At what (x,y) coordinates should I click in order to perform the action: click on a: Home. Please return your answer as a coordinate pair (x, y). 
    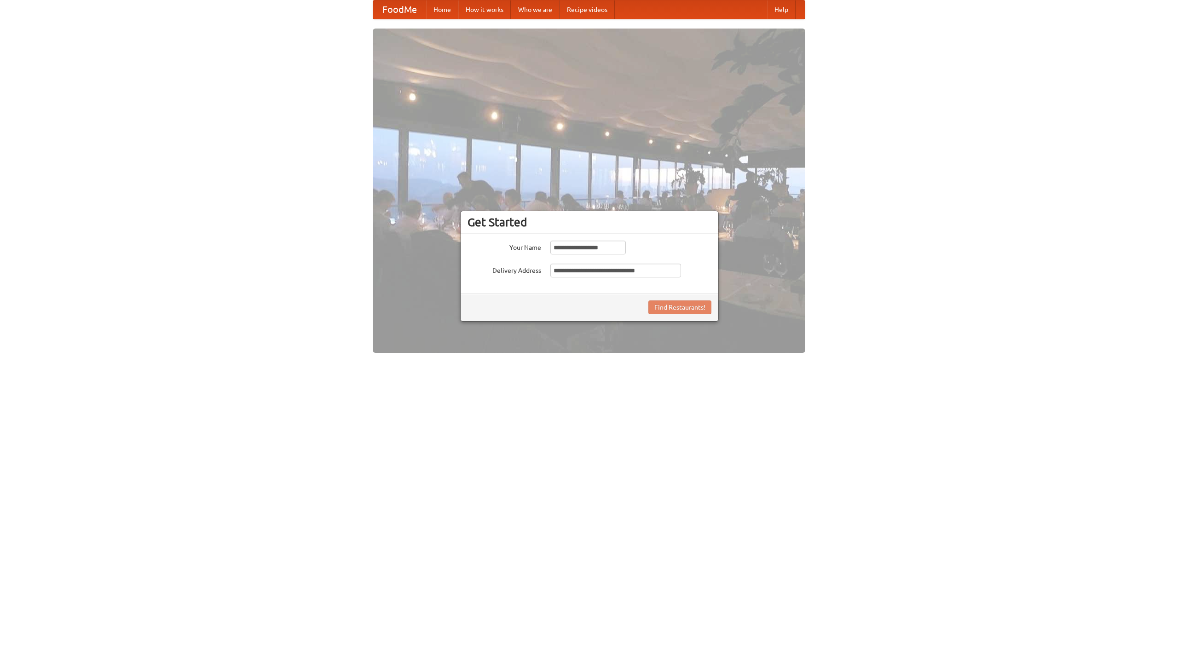
    Looking at the image, I should click on (442, 10).